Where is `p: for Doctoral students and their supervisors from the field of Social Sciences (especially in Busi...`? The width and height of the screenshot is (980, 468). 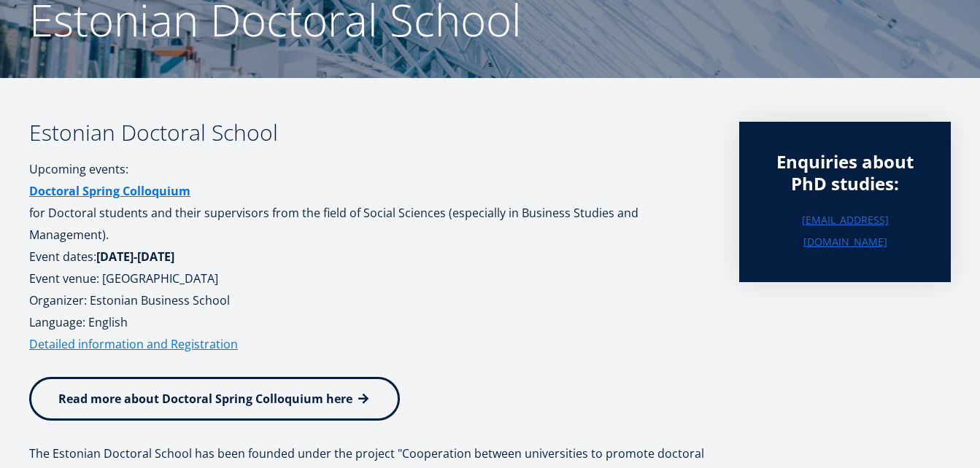 p: for Doctoral students and their supervisors from the field of Social Sciences (especially in Busi... is located at coordinates (369, 257).